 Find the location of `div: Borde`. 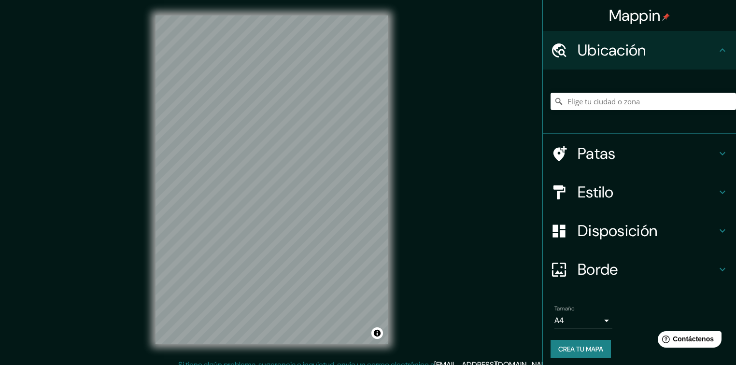

div: Borde is located at coordinates (639, 269).